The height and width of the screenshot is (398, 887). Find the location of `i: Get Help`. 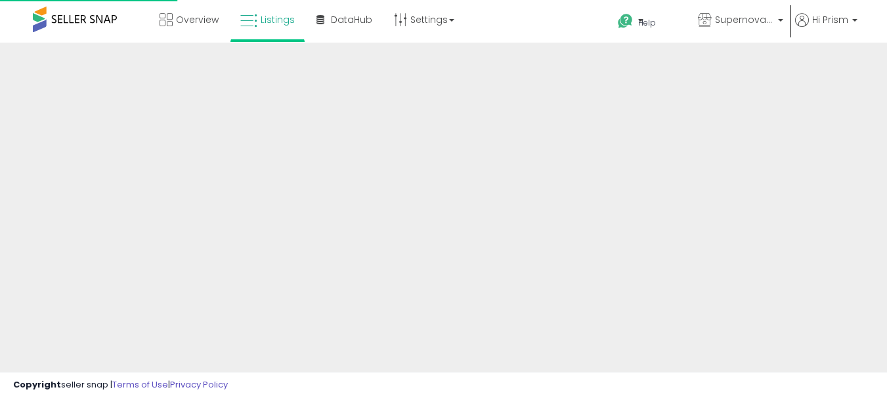

i: Get Help is located at coordinates (625, 21).